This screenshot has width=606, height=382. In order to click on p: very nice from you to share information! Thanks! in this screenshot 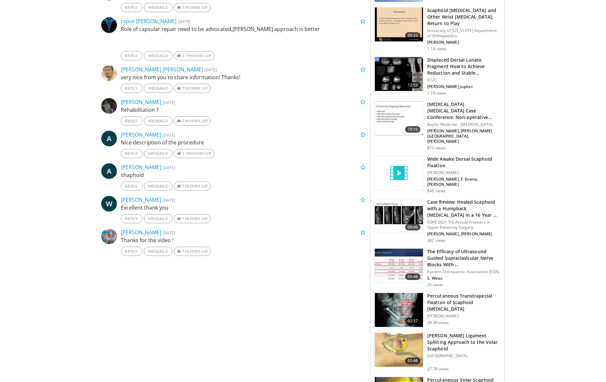, I will do `click(243, 77)`.